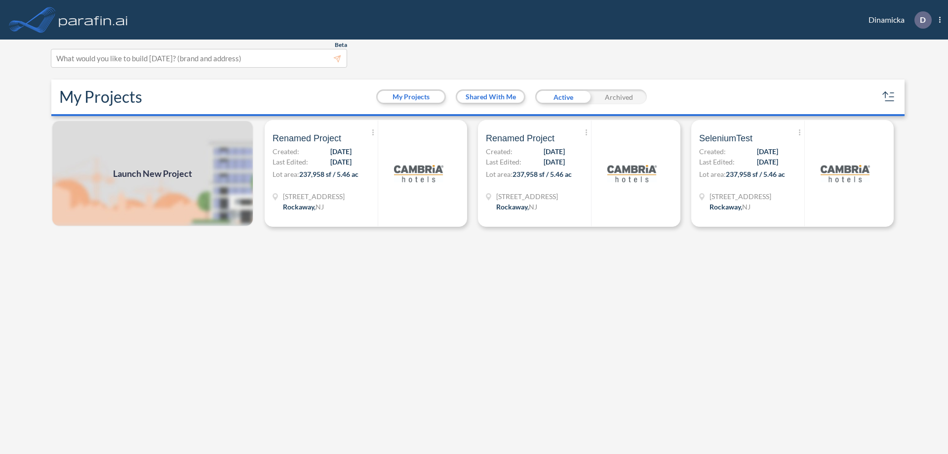 This screenshot has height=454, width=948. Describe the element at coordinates (101, 97) in the screenshot. I see `h2: My Projects` at that location.